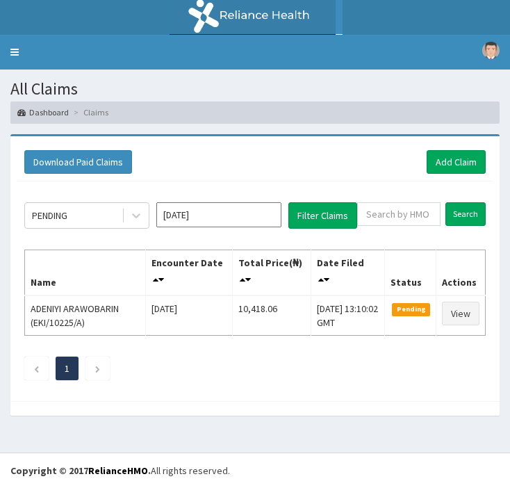 This screenshot has width=510, height=488. Describe the element at coordinates (411, 273) in the screenshot. I see `th: Status` at that location.